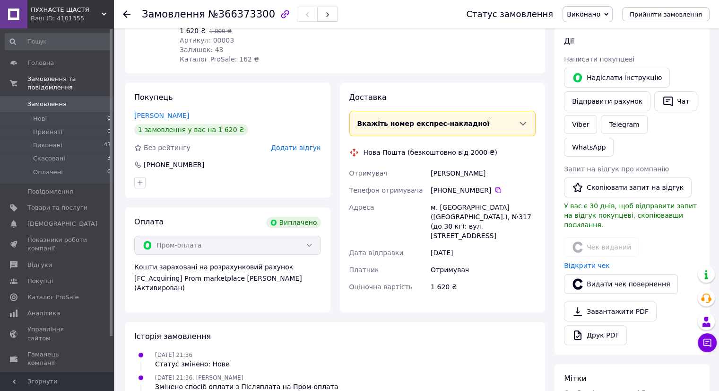 Image resolution: width=719 pixels, height=391 pixels. What do you see at coordinates (72, 18) in the screenshot?
I see `div: Ваш ID: 4101355` at bounding box center [72, 18].